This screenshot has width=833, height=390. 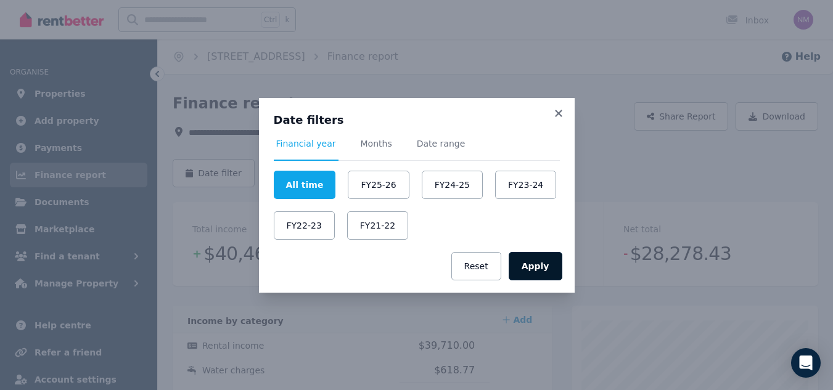 I want to click on button: Reset, so click(x=476, y=266).